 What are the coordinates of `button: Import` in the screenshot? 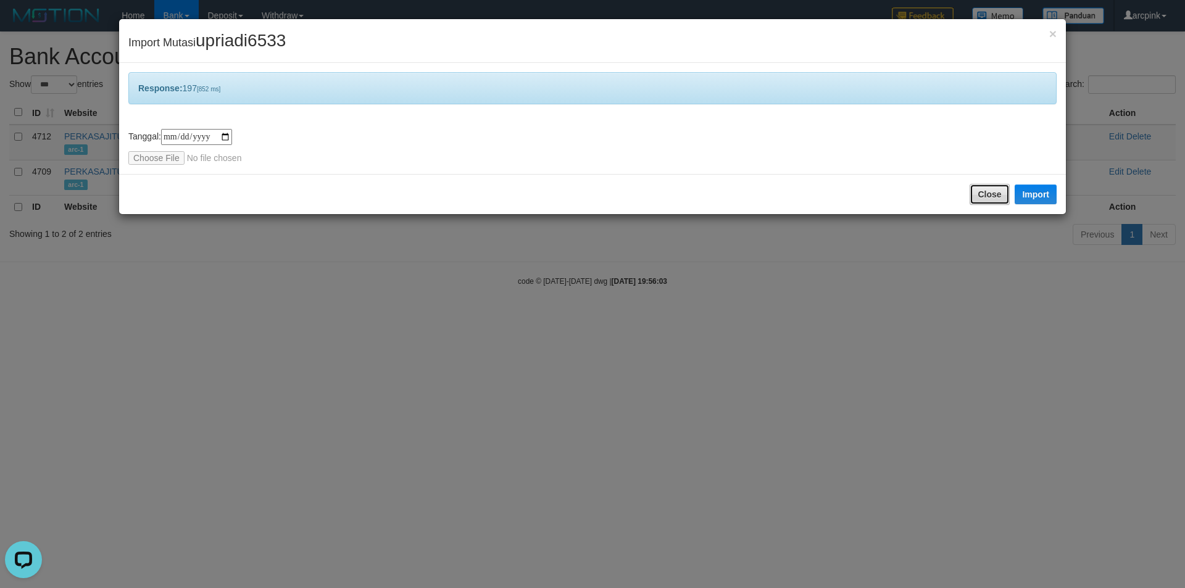 It's located at (1036, 194).